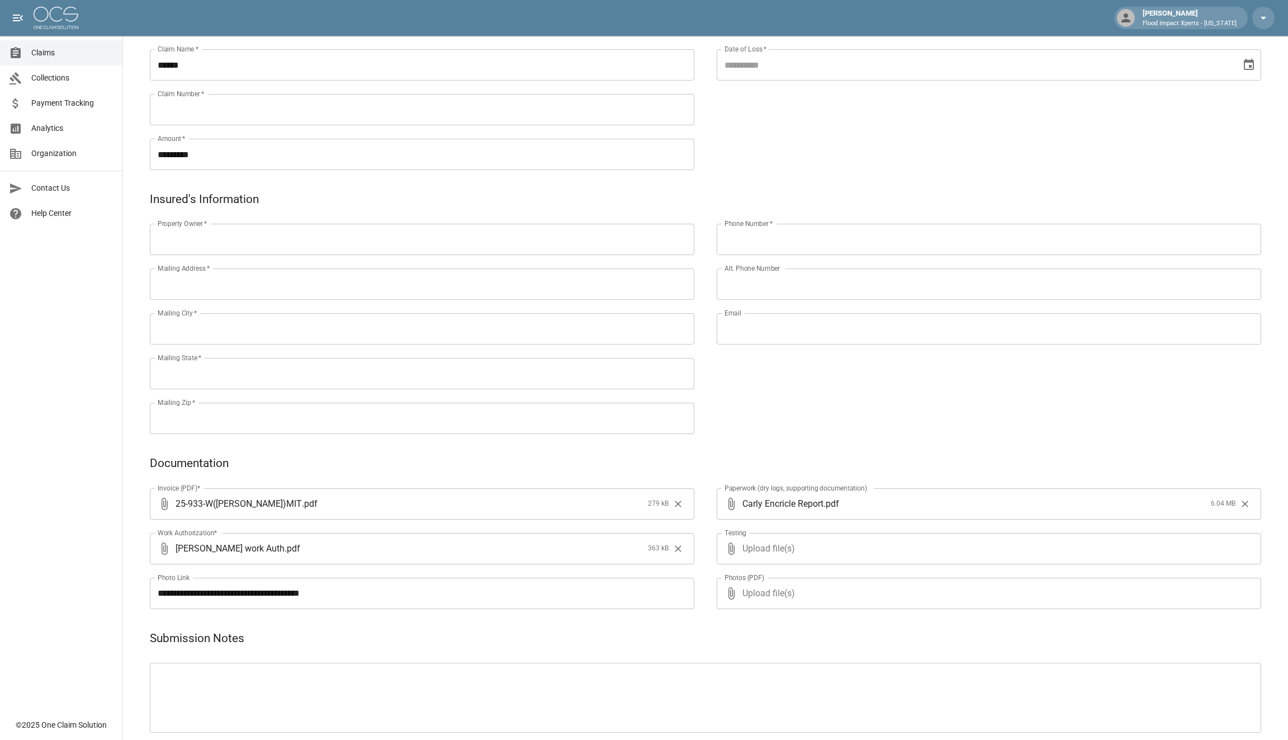  Describe the element at coordinates (173, 577) in the screenshot. I see `label: Photo Link` at that location.